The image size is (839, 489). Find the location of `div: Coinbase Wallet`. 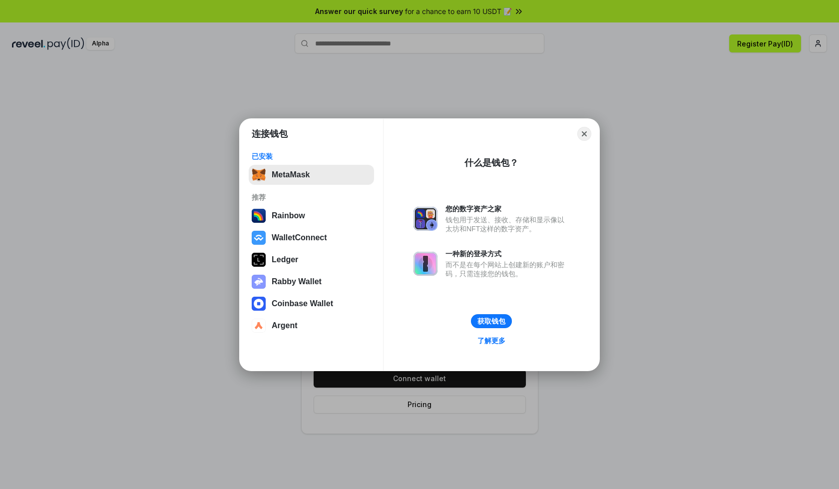

div: Coinbase Wallet is located at coordinates (302, 304).